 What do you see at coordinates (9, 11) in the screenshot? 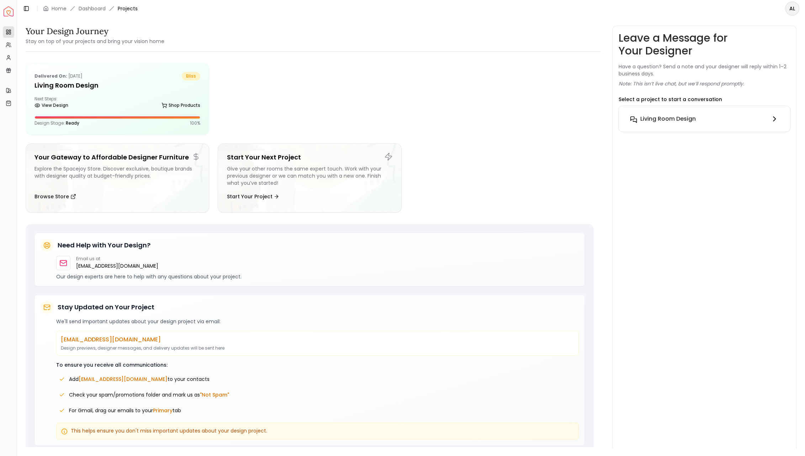
I see `img: Spacejoy Logo` at bounding box center [9, 11].